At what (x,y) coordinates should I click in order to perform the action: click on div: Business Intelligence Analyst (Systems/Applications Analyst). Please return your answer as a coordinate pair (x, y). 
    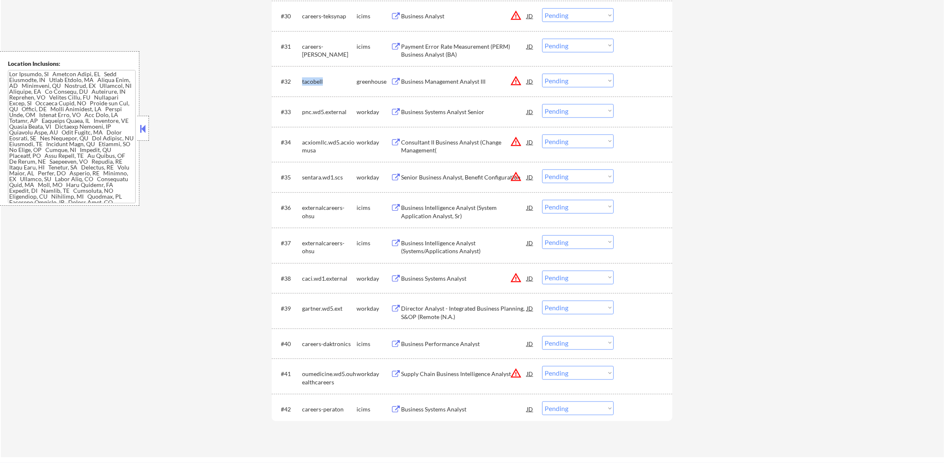
    Looking at the image, I should click on (464, 247).